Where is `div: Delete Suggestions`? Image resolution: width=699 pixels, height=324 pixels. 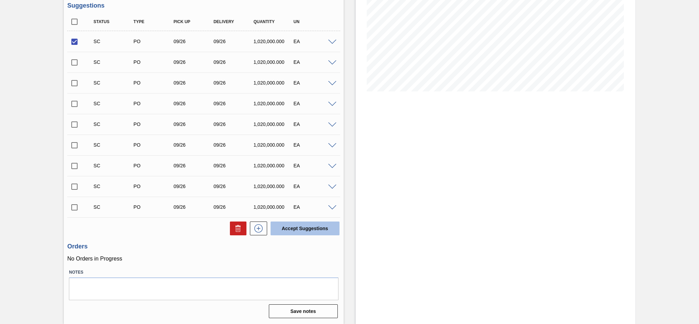
div: Delete Suggestions is located at coordinates (236, 228).